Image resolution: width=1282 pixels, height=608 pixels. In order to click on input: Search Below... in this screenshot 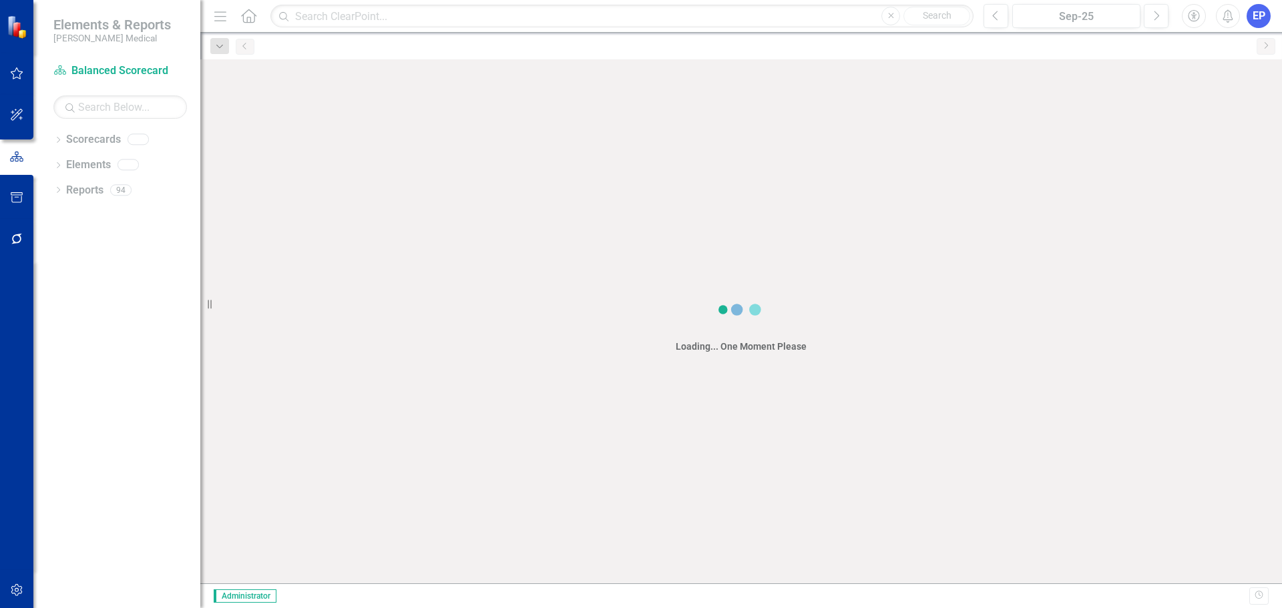, I will do `click(120, 107)`.